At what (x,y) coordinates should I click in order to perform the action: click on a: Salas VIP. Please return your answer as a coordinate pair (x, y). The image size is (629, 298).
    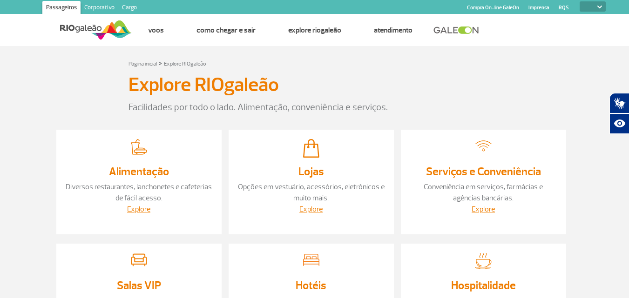
    Looking at the image, I should click on (139, 286).